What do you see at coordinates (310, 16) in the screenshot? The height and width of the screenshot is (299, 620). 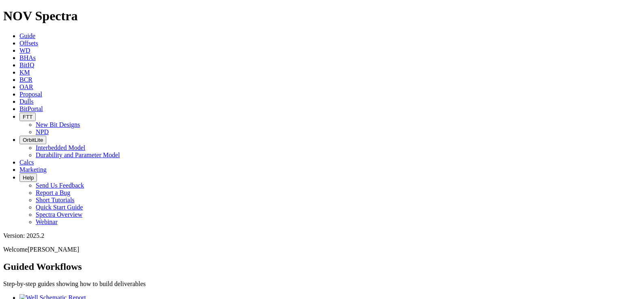 I see `h1: NOV Spectra` at bounding box center [310, 16].